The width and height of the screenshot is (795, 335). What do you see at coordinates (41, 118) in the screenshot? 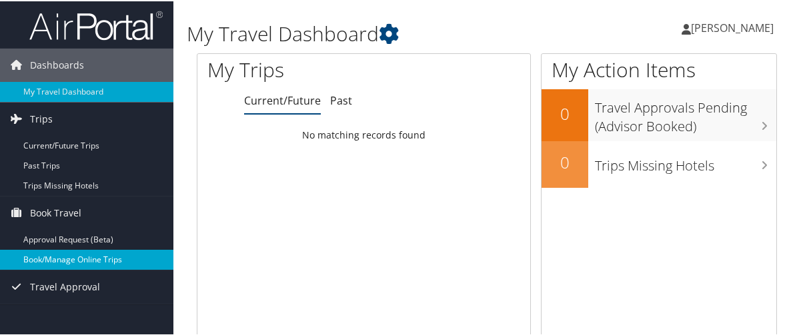
I see `span: Trips` at bounding box center [41, 118].